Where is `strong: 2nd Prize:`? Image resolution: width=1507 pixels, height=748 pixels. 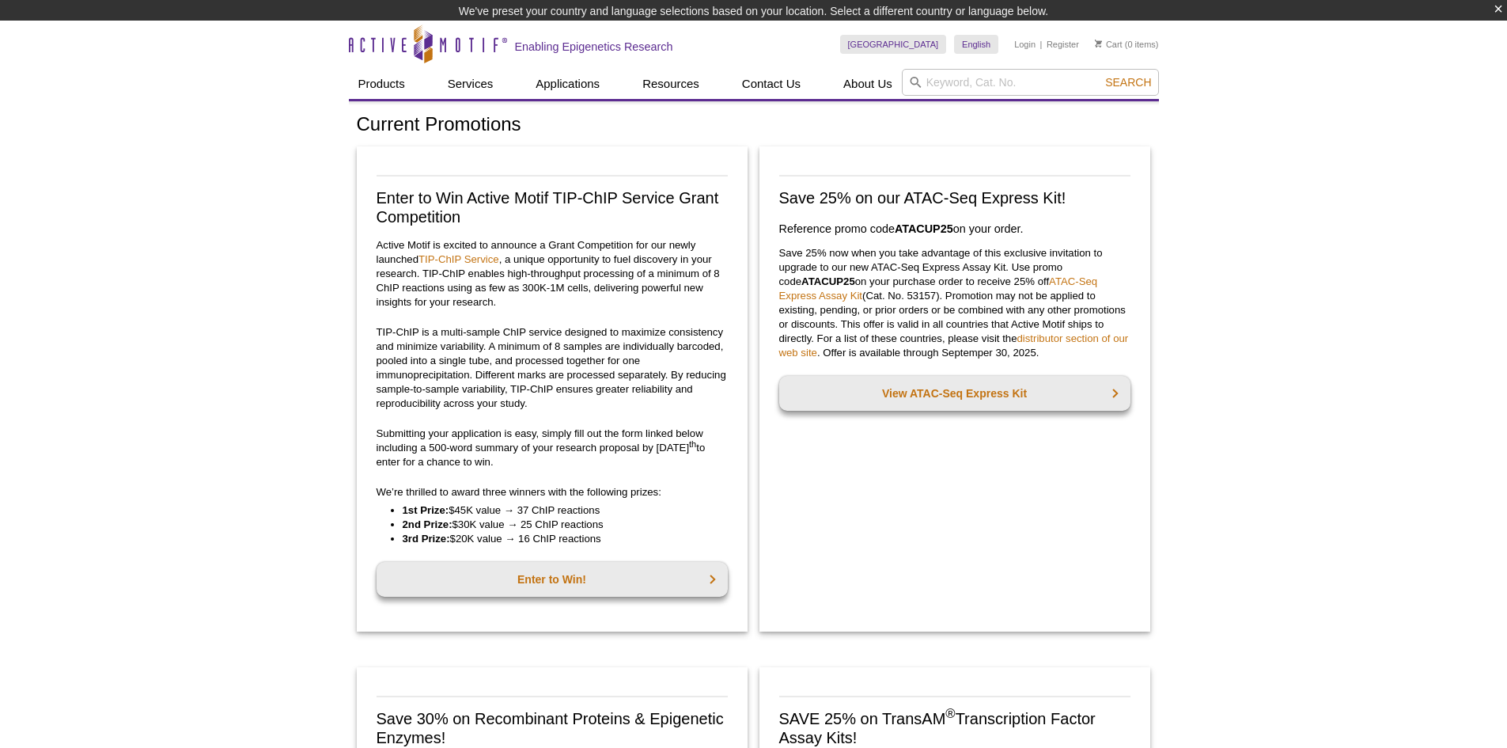
strong: 2nd Prize: is located at coordinates (427, 524).